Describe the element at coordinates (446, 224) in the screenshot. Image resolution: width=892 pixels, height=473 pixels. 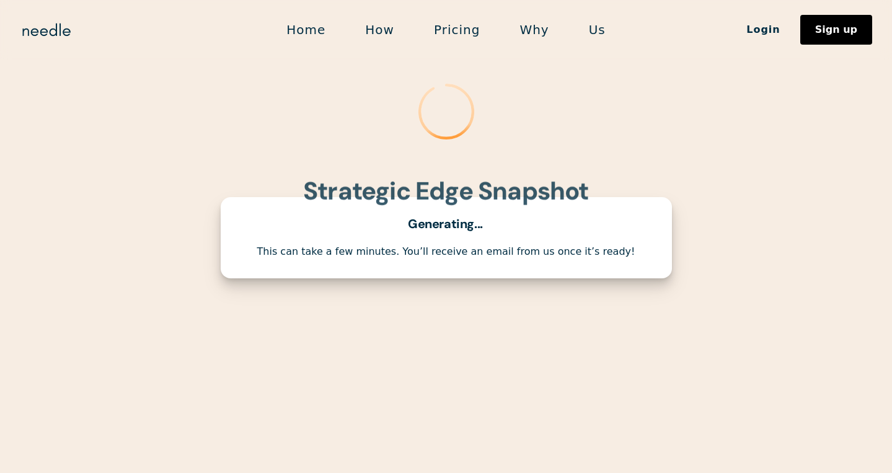
I see `div: Generating...` at that location.